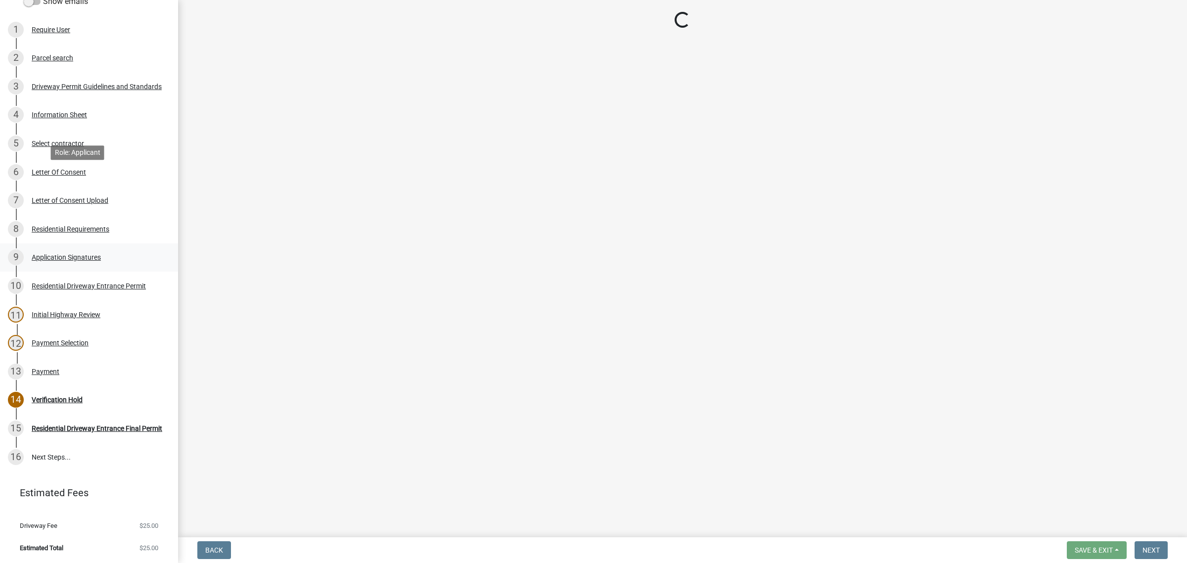 This screenshot has height=563, width=1187. What do you see at coordinates (214, 550) in the screenshot?
I see `span: Back` at bounding box center [214, 550].